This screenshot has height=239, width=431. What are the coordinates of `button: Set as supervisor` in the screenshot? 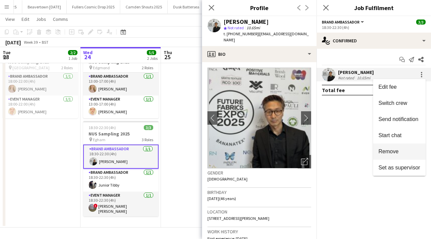 It's located at (399, 168).